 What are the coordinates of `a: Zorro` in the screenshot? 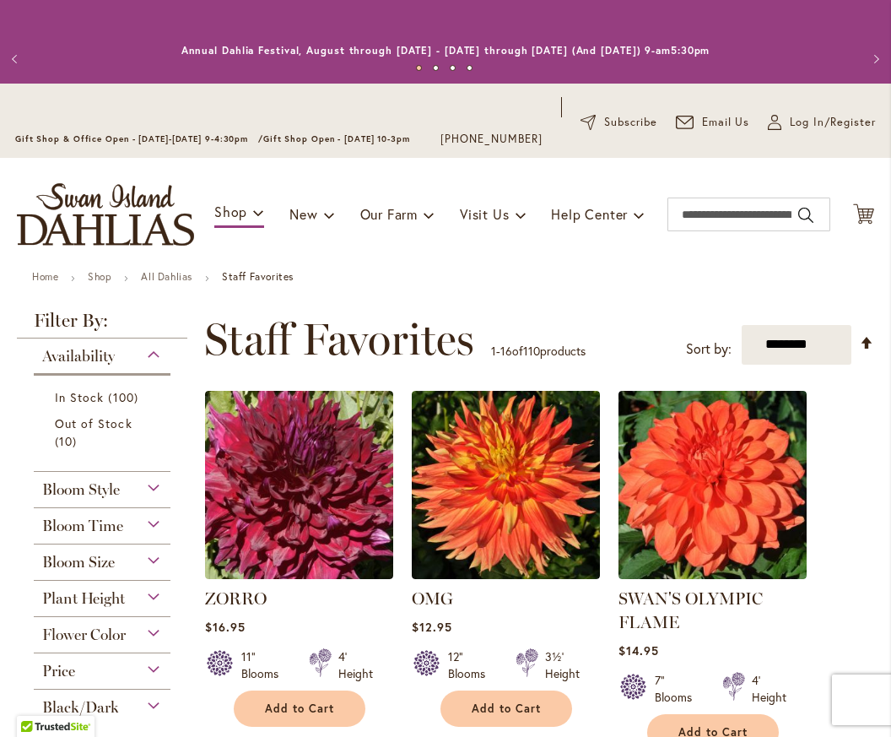 It's located at (299, 574).